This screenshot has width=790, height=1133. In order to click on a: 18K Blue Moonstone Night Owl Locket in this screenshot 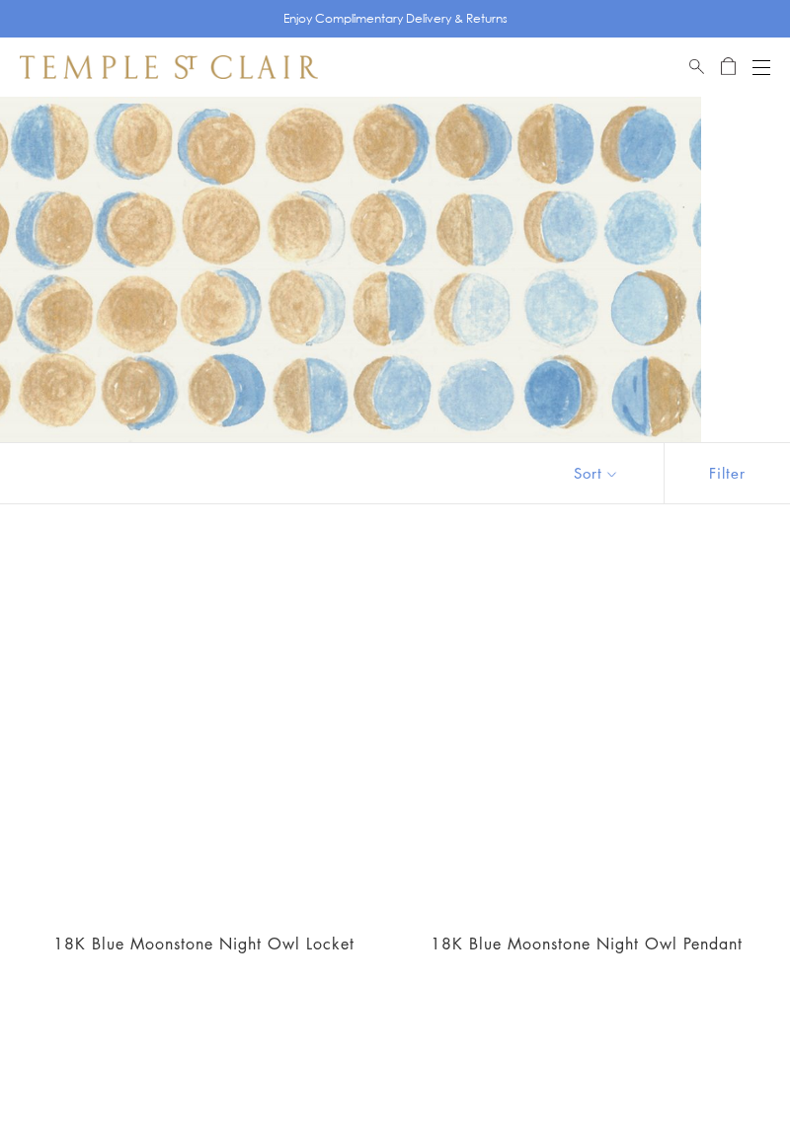, I will do `click(203, 943)`.